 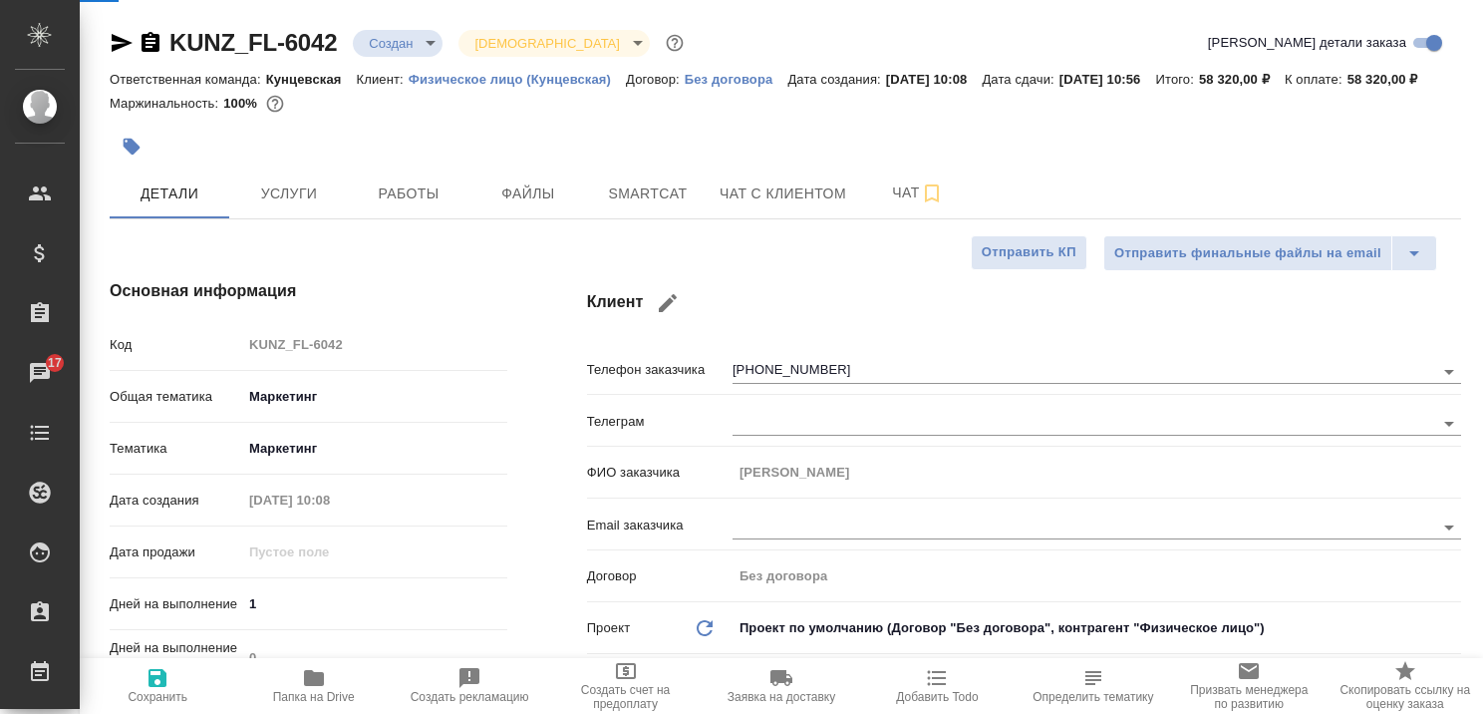 What do you see at coordinates (1093, 697) in the screenshot?
I see `span: Определить тематику` at bounding box center [1093, 697].